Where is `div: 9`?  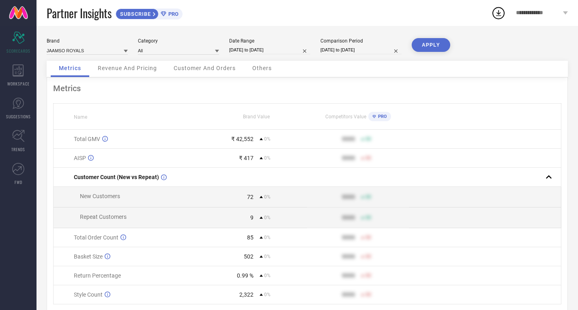 div: 9 is located at coordinates (252, 218).